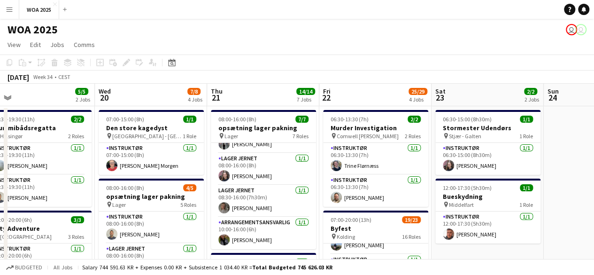 This screenshot has width=594, height=275. What do you see at coordinates (63, 267) in the screenshot?
I see `span: All jobs` at bounding box center [63, 267].